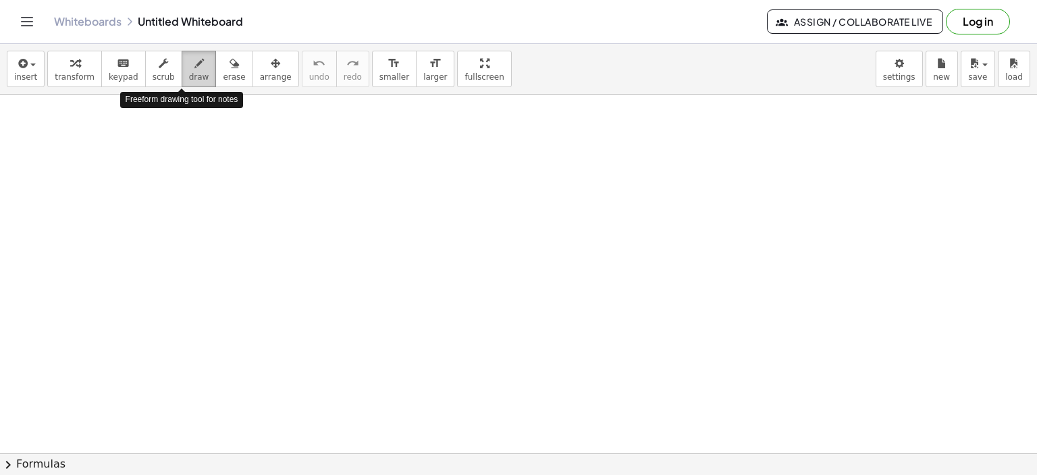  What do you see at coordinates (484, 77) in the screenshot?
I see `span: fullscreen` at bounding box center [484, 77].